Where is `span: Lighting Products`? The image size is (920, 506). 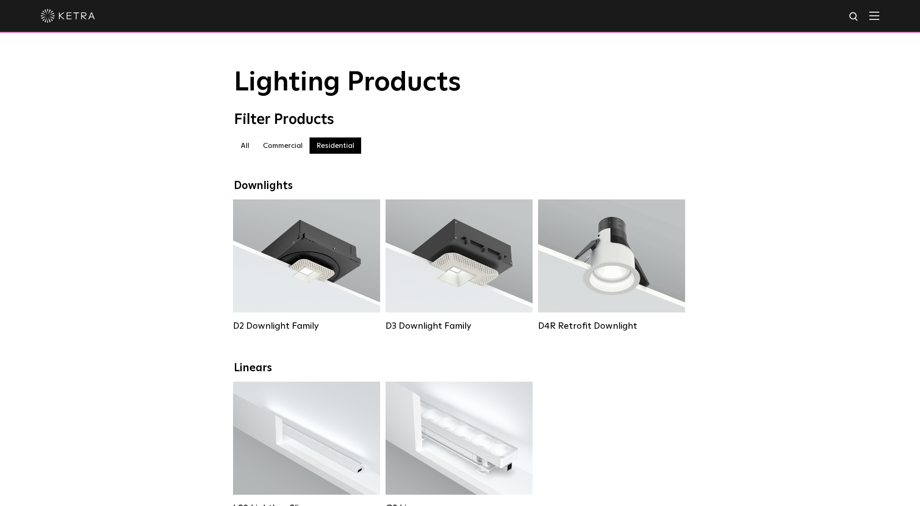
span: Lighting Products is located at coordinates (347, 83).